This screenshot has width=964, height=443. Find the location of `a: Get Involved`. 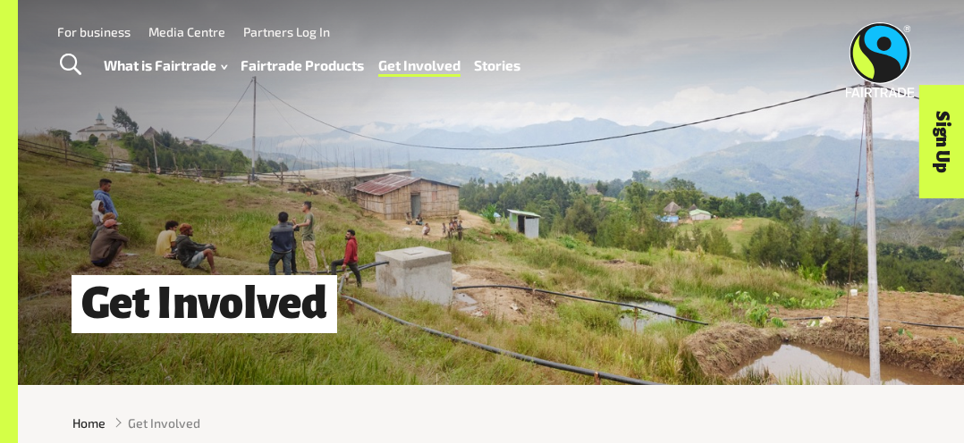

a: Get Involved is located at coordinates (419, 65).